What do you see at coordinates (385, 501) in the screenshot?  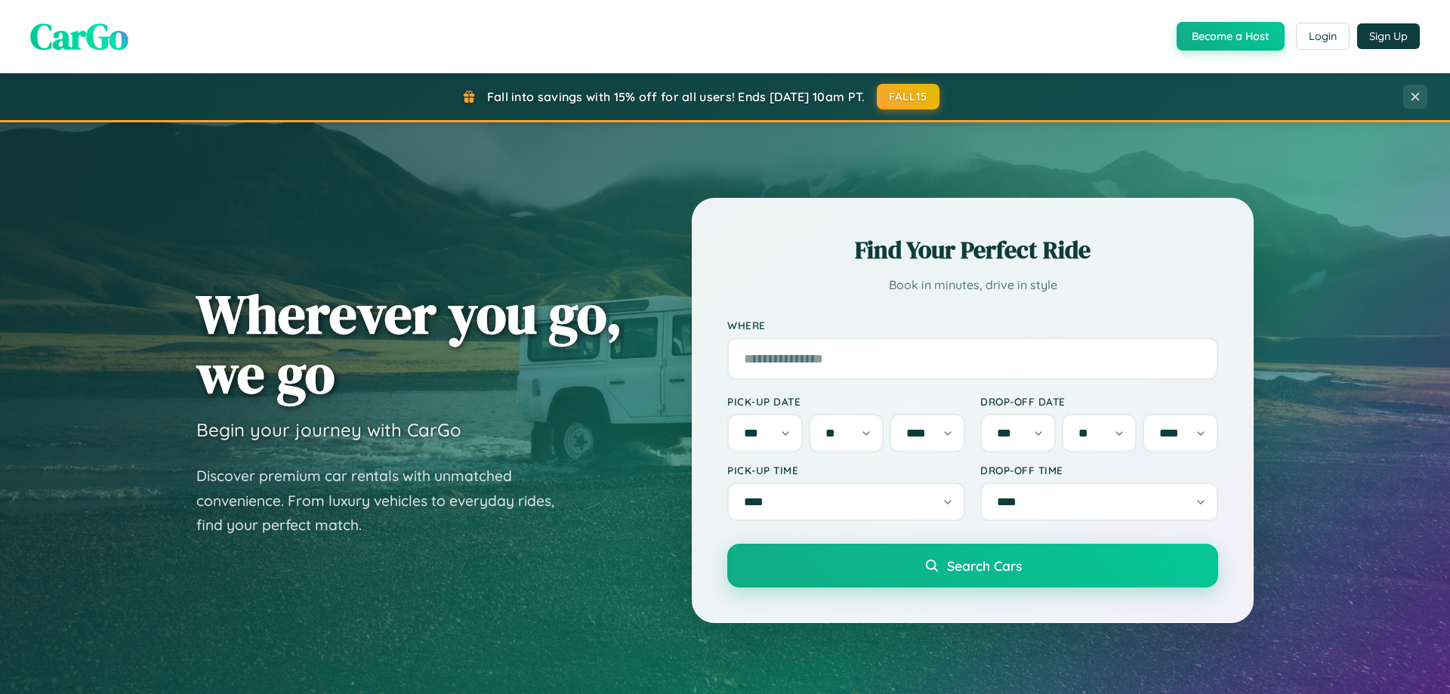 I see `p: Discover premium car rentals with unmatched convenience. From luxury vehicles to everyday rides, ...` at bounding box center [385, 501].